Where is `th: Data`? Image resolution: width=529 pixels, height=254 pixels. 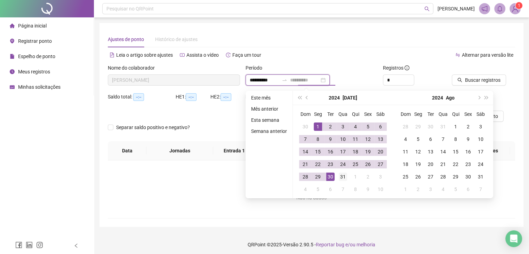 th: Data is located at coordinates (127, 151).